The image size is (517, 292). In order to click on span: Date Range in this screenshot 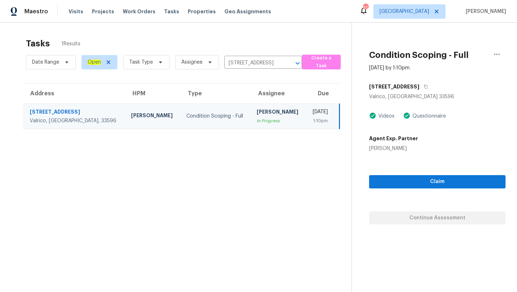, I will do `click(46, 62)`.